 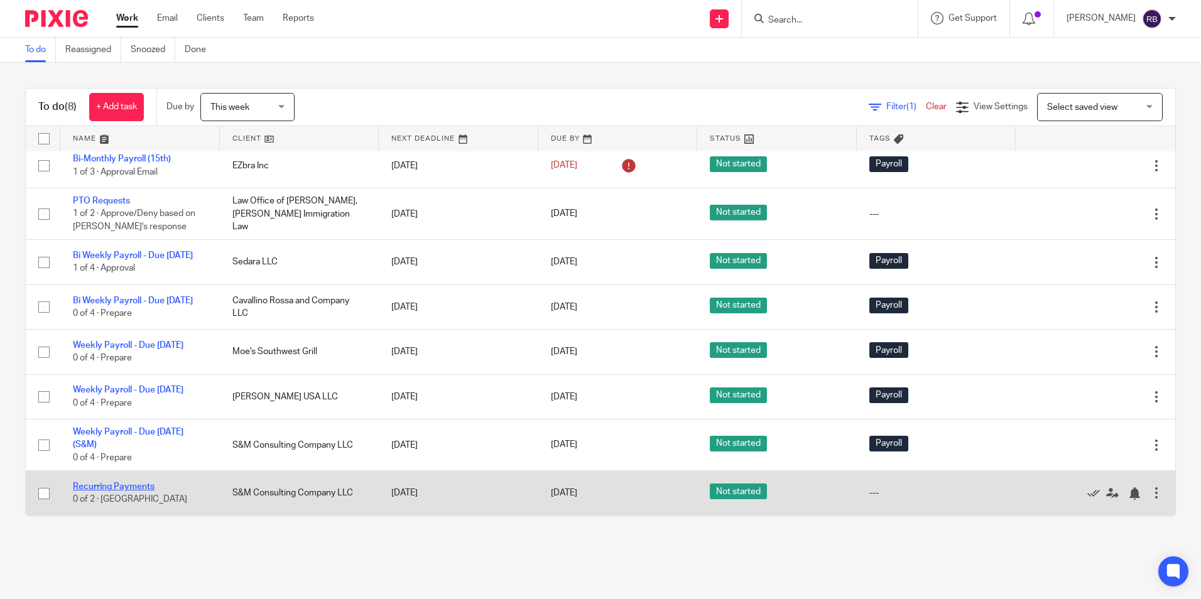 I want to click on a: To do, so click(x=40, y=50).